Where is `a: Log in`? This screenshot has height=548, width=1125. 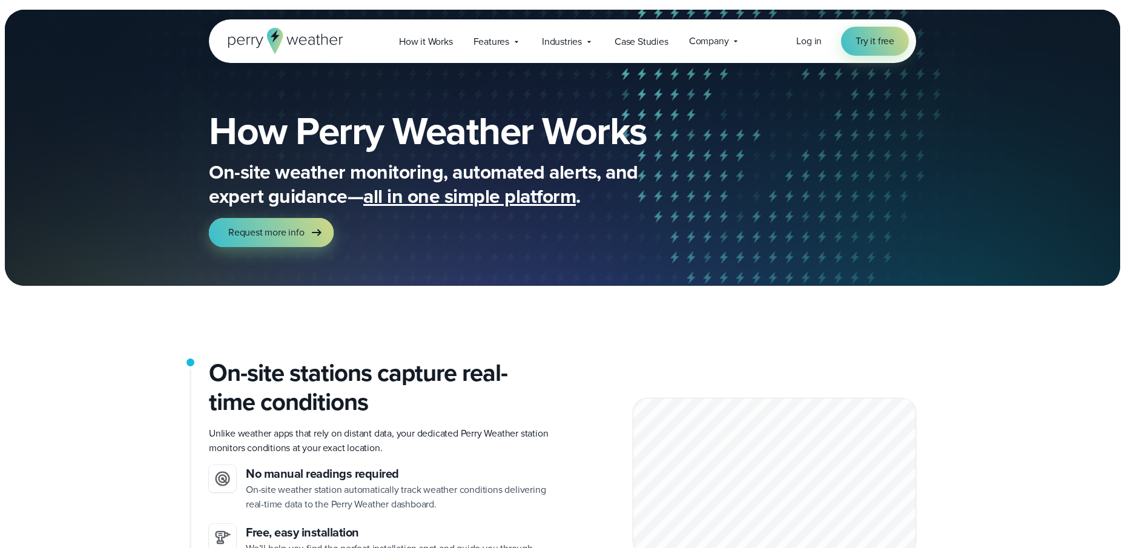
a: Log in is located at coordinates (809, 41).